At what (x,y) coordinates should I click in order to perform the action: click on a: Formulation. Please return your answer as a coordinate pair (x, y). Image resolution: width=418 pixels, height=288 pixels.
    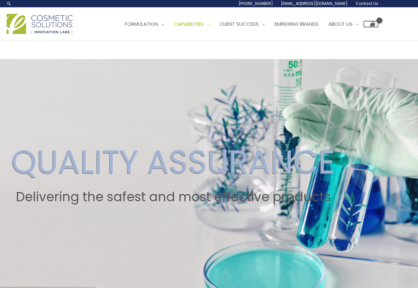
    Looking at the image, I should click on (144, 24).